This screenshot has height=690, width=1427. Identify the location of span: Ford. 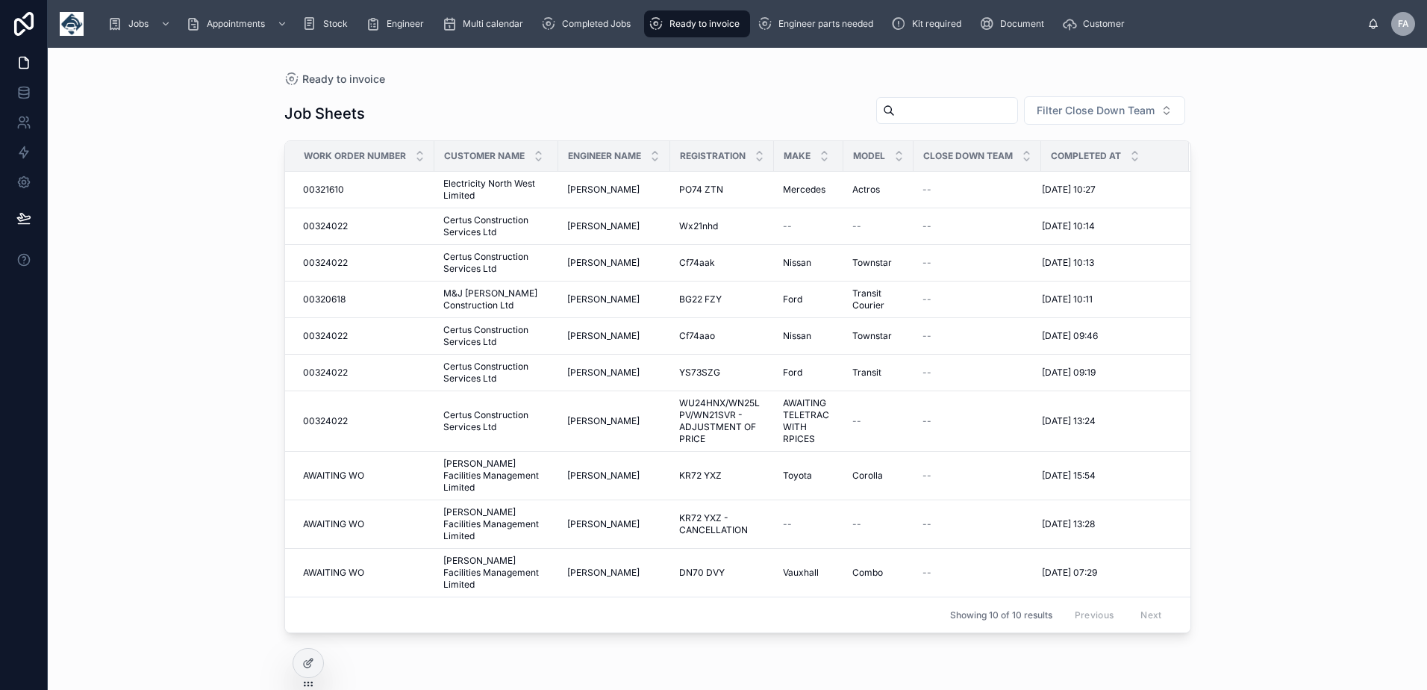
(793, 299).